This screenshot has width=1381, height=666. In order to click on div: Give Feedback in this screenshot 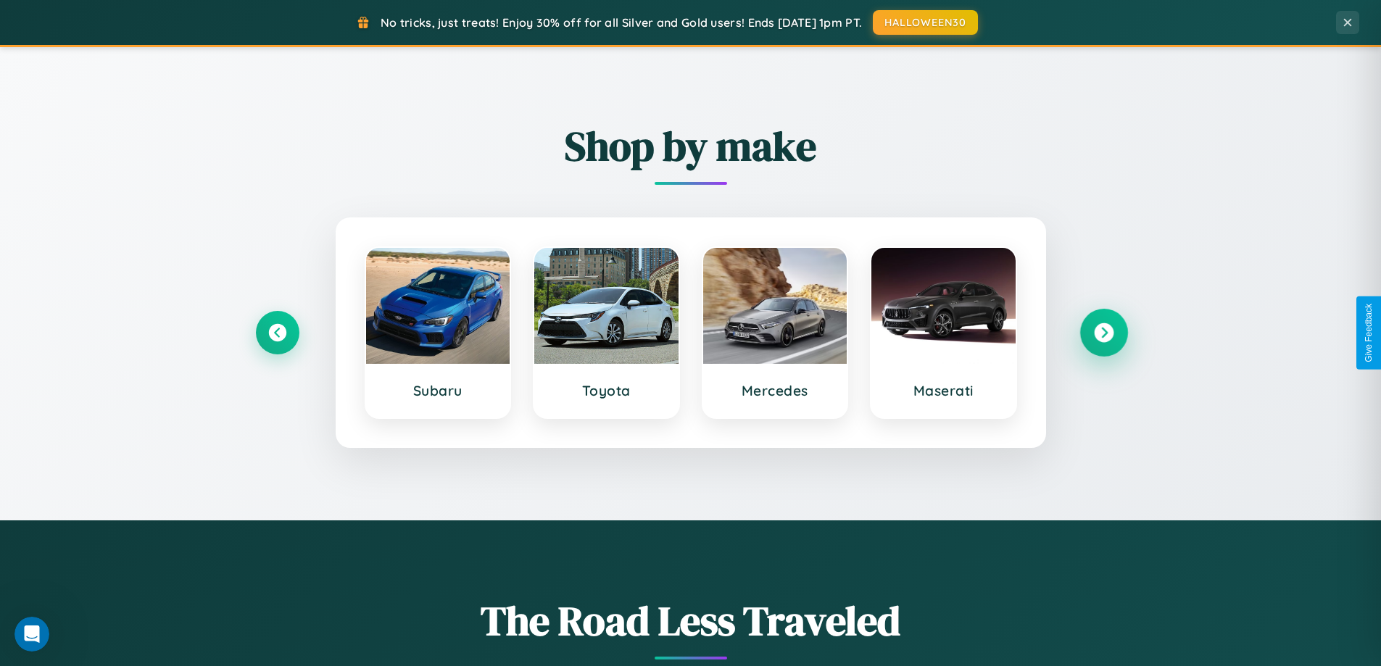, I will do `click(1369, 333)`.